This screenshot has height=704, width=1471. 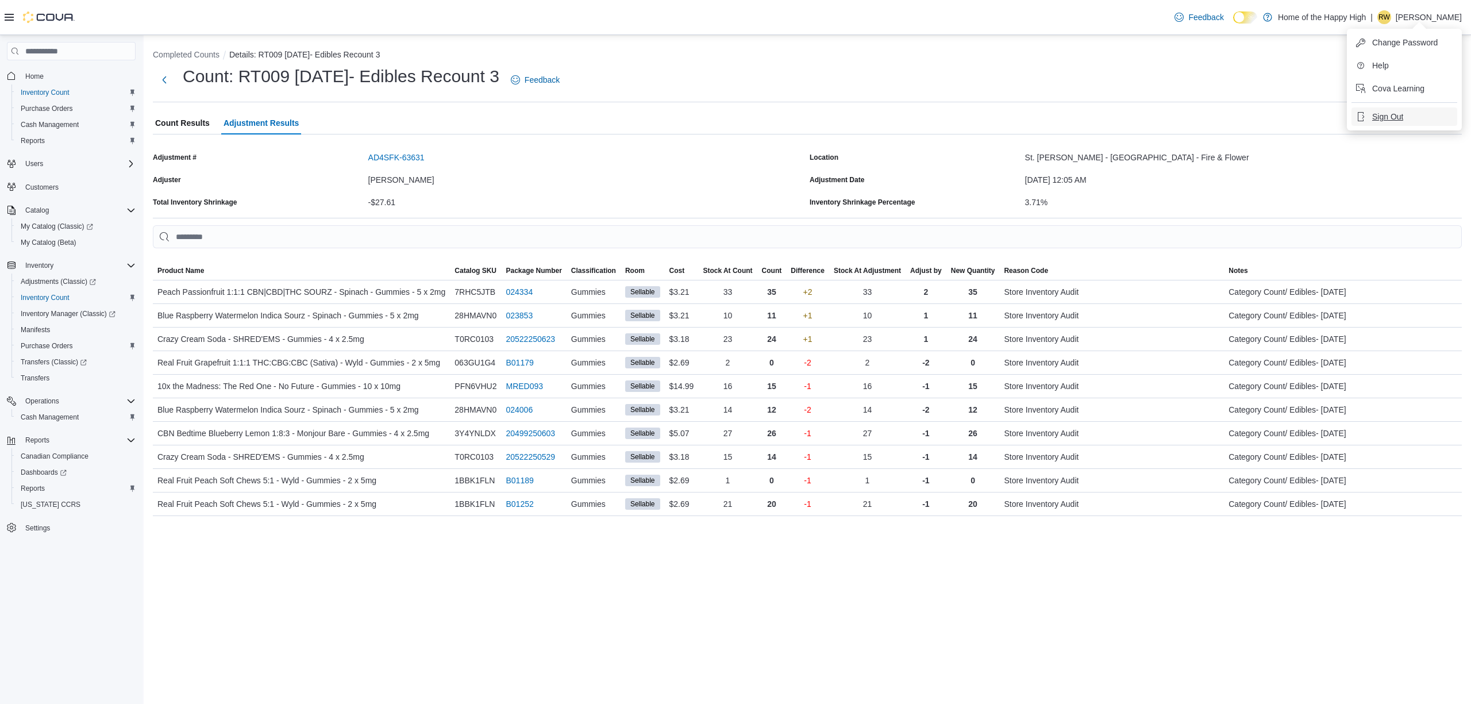 What do you see at coordinates (542, 80) in the screenshot?
I see `span: Feedback` at bounding box center [542, 80].